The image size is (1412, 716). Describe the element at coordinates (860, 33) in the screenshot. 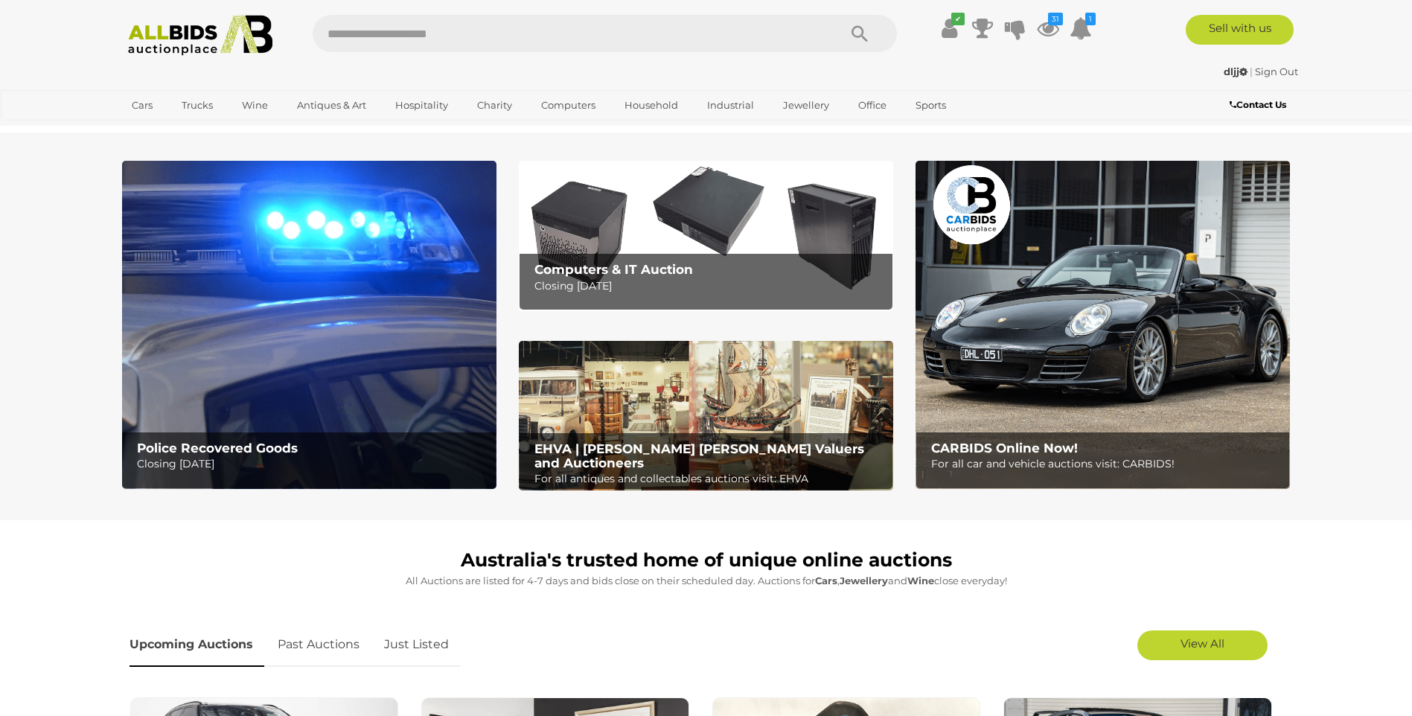

I see `button: Search` at that location.